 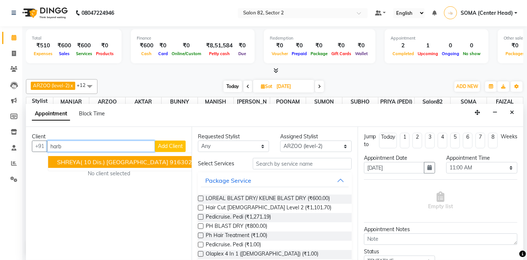 What do you see at coordinates (179, 106) in the screenshot?
I see `span: BUNNY (level-1)` at bounding box center [179, 106].